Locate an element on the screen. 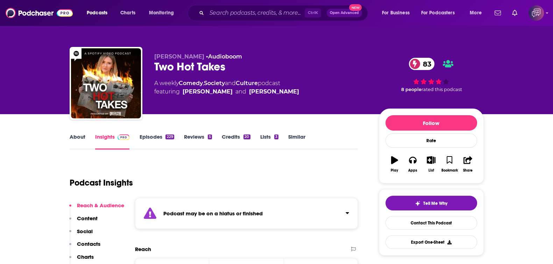 The height and width of the screenshot is (264, 553). span: Logged in as corioliscompany is located at coordinates (536, 13).